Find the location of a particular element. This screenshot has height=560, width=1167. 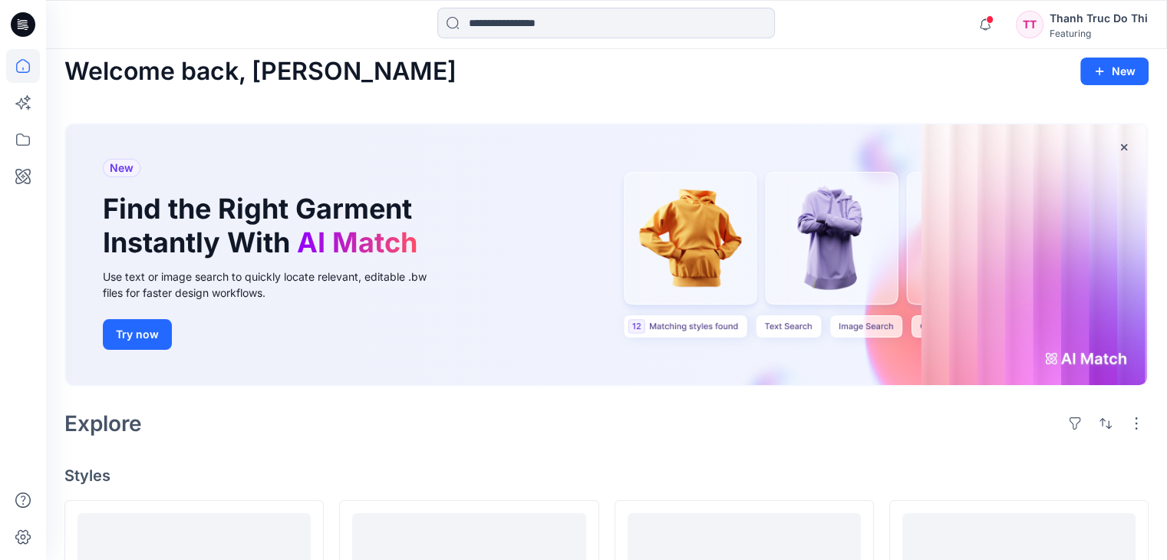

h2: Explore is located at coordinates (103, 423).